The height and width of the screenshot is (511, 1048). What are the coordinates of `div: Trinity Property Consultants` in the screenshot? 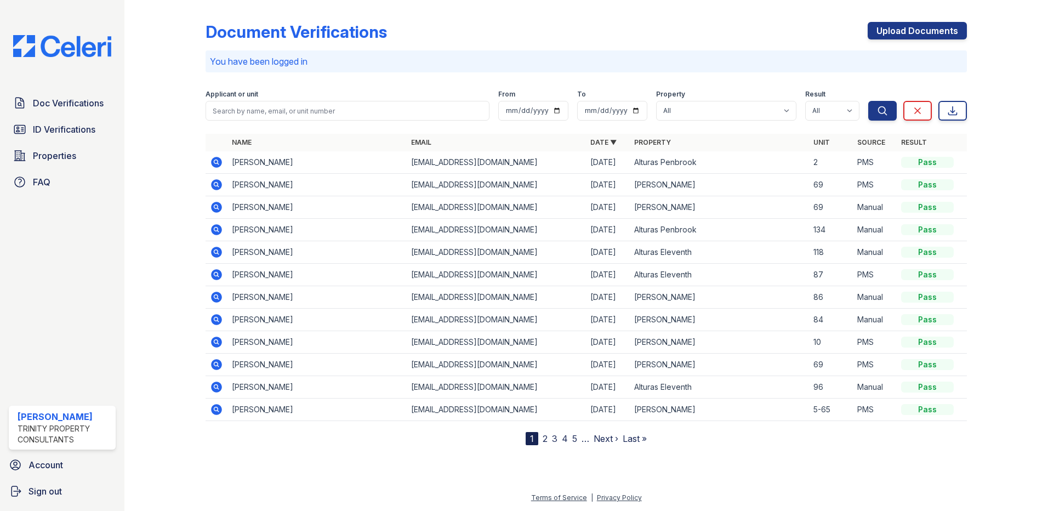 It's located at (64, 434).